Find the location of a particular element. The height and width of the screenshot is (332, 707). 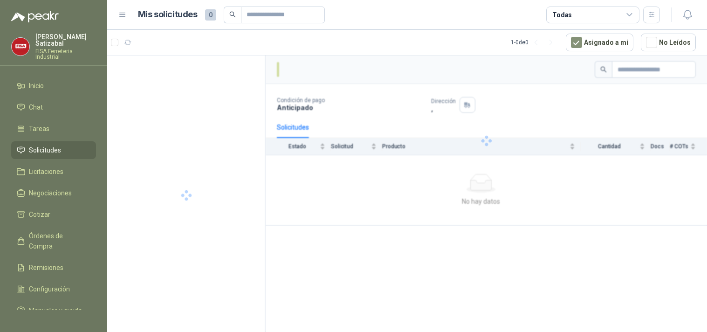

h1: Mis solicitudes is located at coordinates (168, 14).